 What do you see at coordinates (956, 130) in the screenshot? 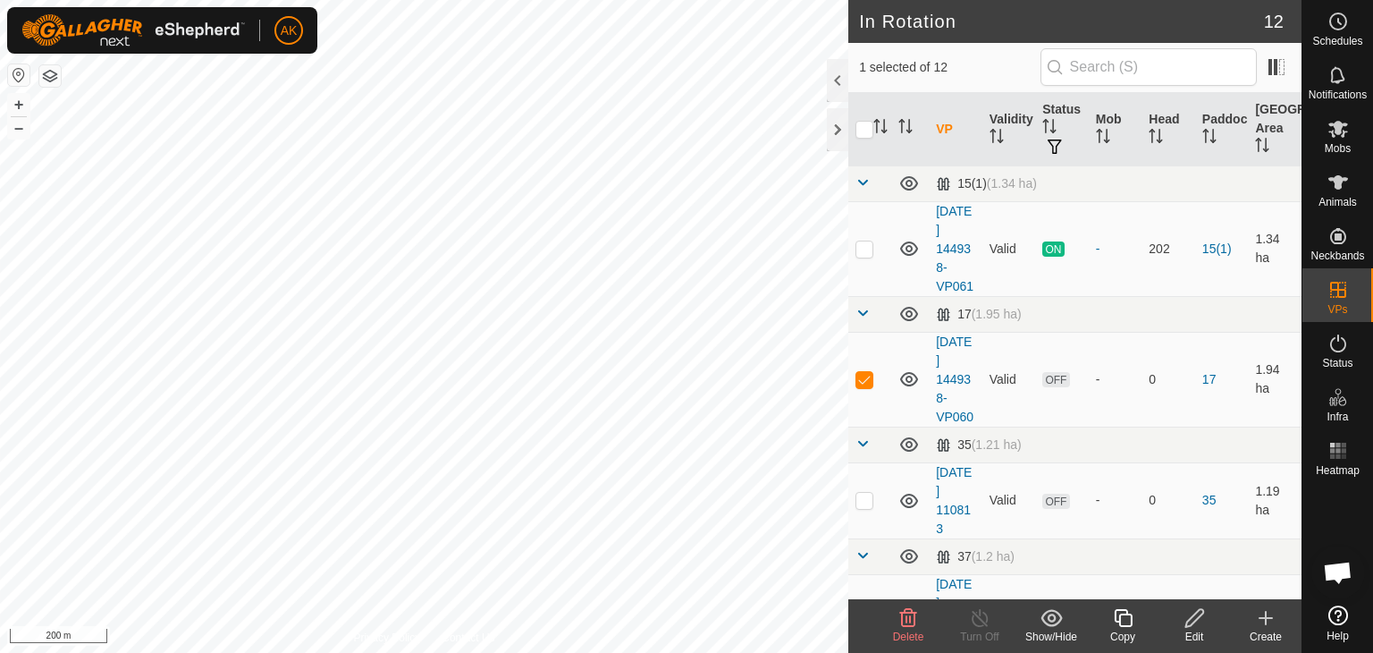
I see `th: VP` at bounding box center [956, 130].